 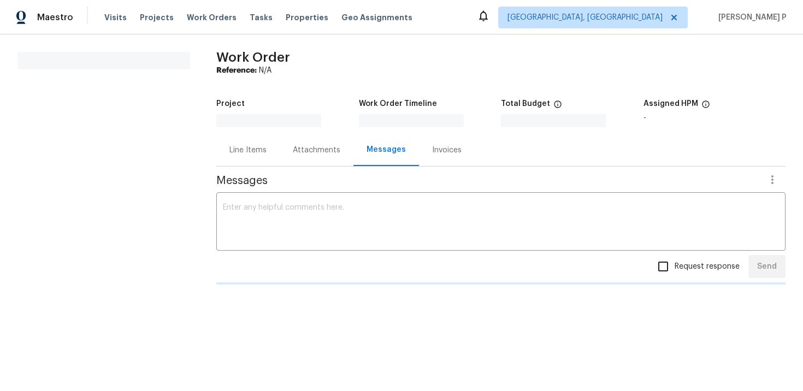 What do you see at coordinates (316, 150) in the screenshot?
I see `div: Attachments` at bounding box center [316, 150].